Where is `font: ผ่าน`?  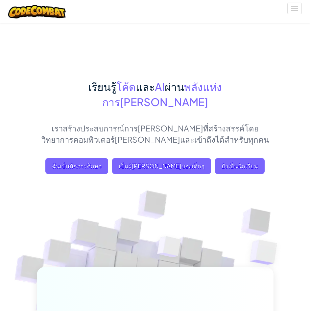
font: ผ่าน is located at coordinates (174, 87).